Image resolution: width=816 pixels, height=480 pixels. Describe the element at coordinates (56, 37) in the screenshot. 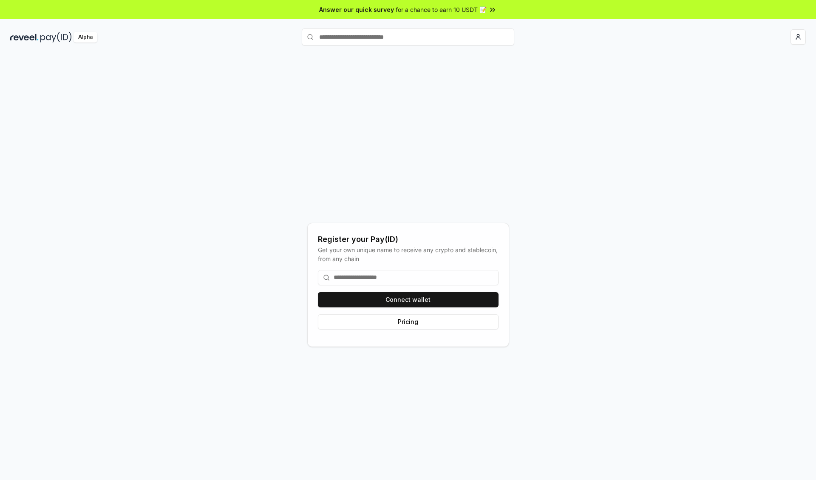

I see `img: pay_id` at that location.